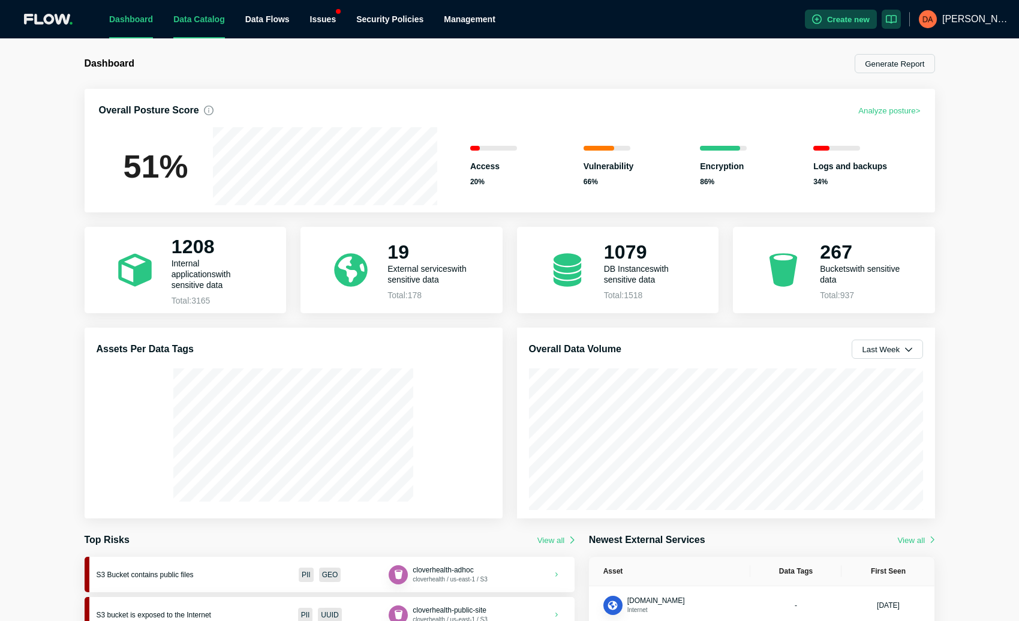 The image size is (1019, 621). Describe the element at coordinates (647, 295) in the screenshot. I see `p: Total: 1518` at that location.